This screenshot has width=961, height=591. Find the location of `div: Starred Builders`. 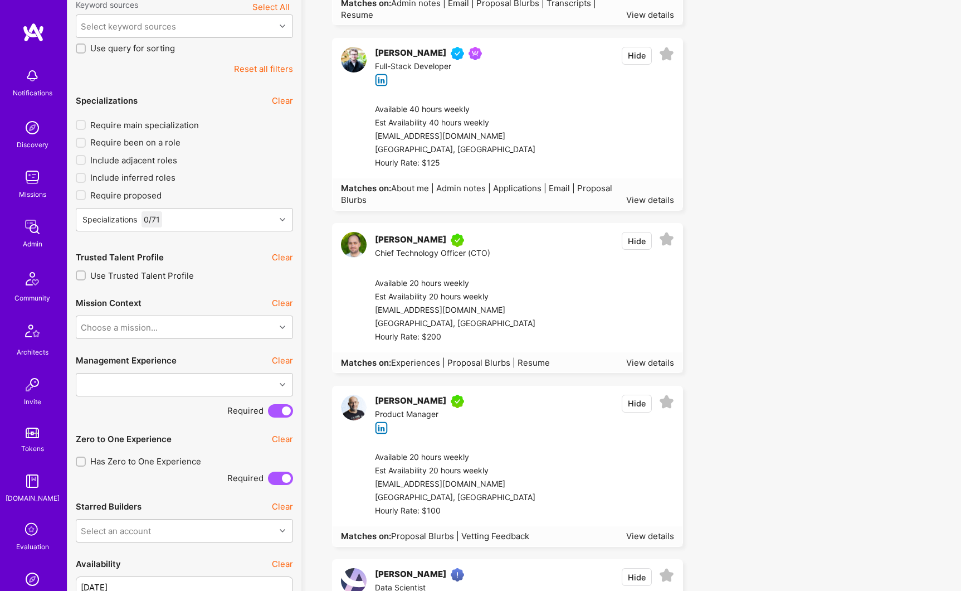

div: Starred Builders is located at coordinates (109, 506).